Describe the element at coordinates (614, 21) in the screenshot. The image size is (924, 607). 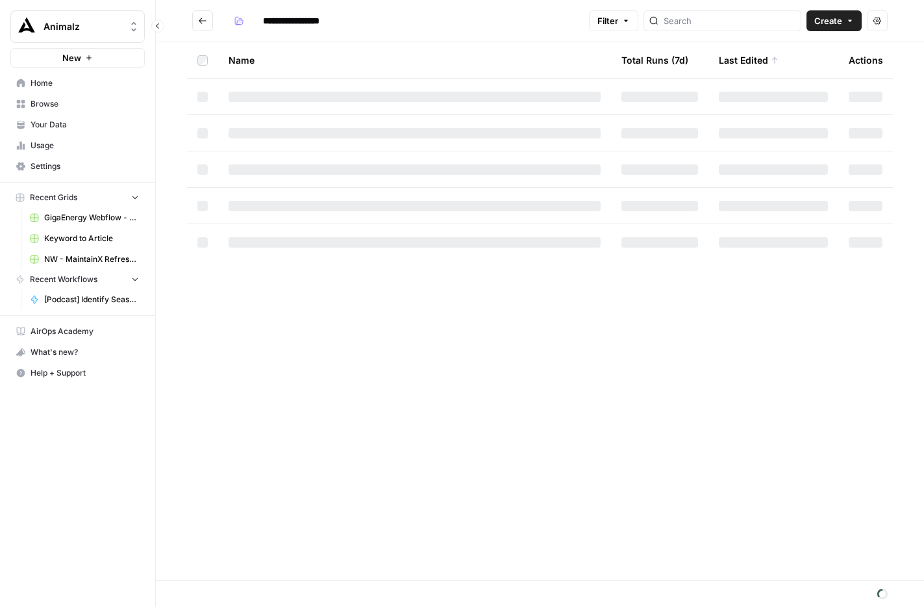
I see `button: Filter` at that location.